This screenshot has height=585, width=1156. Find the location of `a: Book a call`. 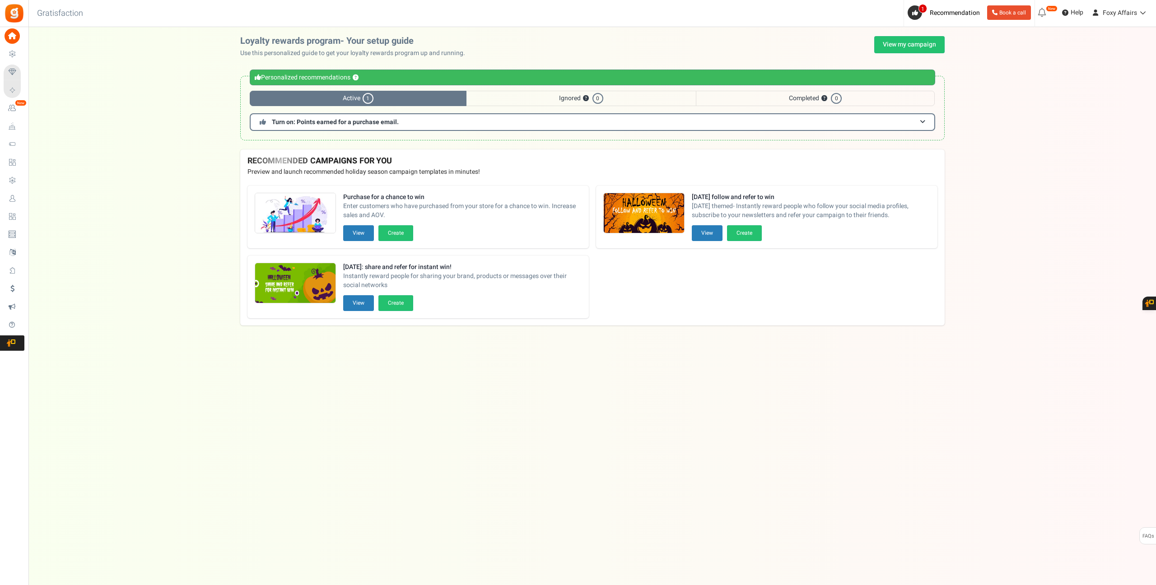

a: Book a call is located at coordinates (1009, 13).